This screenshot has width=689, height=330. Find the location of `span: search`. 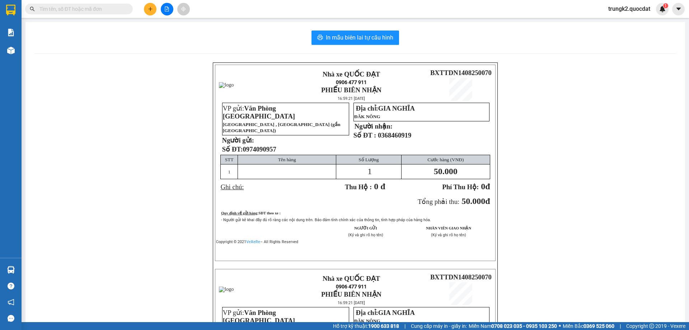

span: search is located at coordinates (32, 9).